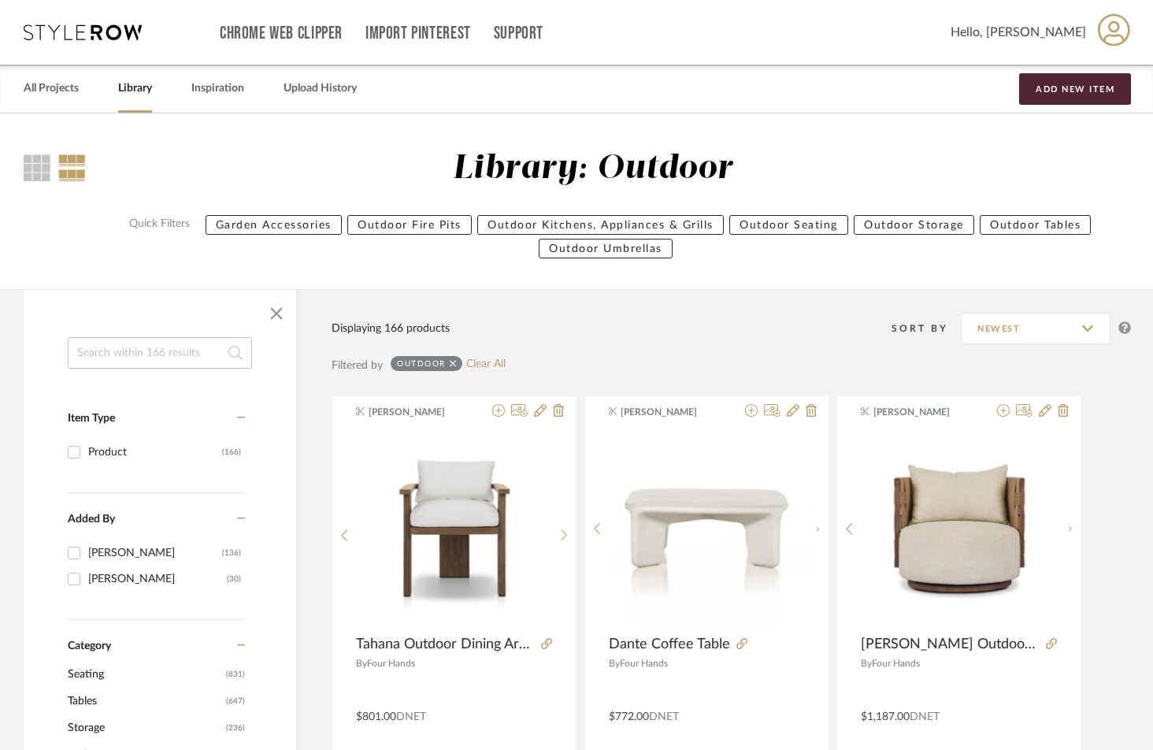 This screenshot has width=1153, height=750. What do you see at coordinates (445, 644) in the screenshot?
I see `span: Tahana Outdoor Dining Armchair` at bounding box center [445, 644].